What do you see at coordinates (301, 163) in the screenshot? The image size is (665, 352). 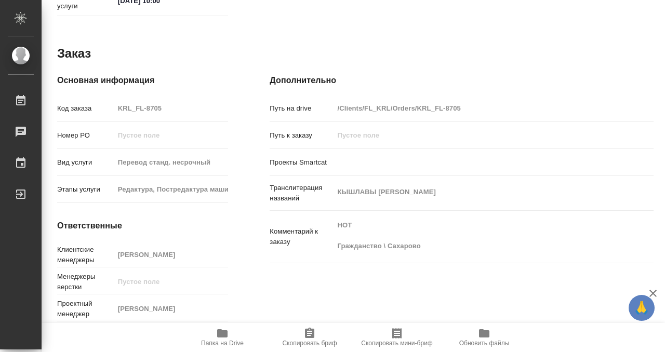 I see `p: Проекты Smartcat` at bounding box center [301, 163].